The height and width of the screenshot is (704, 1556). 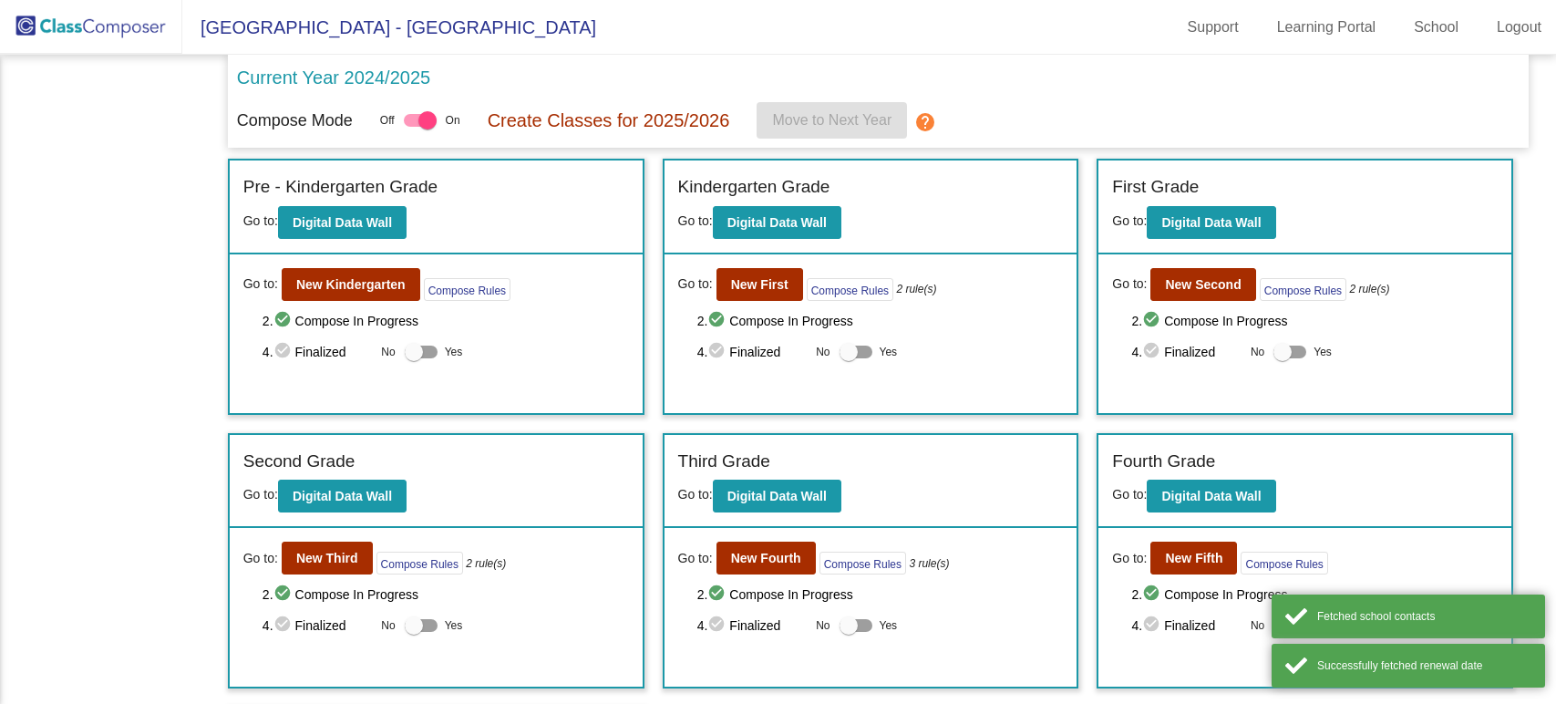 What do you see at coordinates (351, 284) in the screenshot?
I see `b: New Kindergarten` at bounding box center [351, 284].